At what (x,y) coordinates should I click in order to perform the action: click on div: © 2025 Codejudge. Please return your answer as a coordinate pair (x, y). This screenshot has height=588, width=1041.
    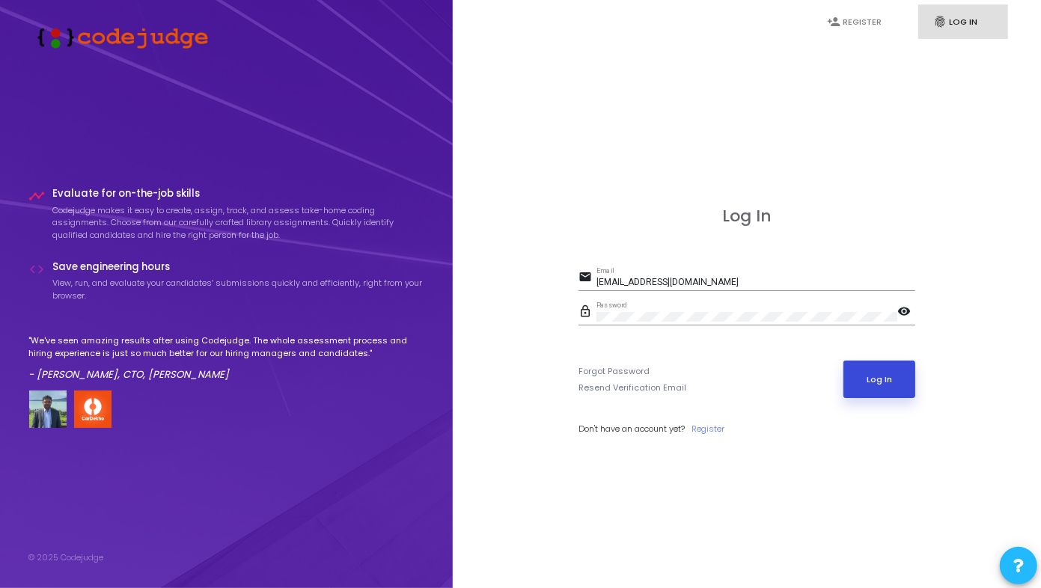
    Looking at the image, I should click on (67, 557).